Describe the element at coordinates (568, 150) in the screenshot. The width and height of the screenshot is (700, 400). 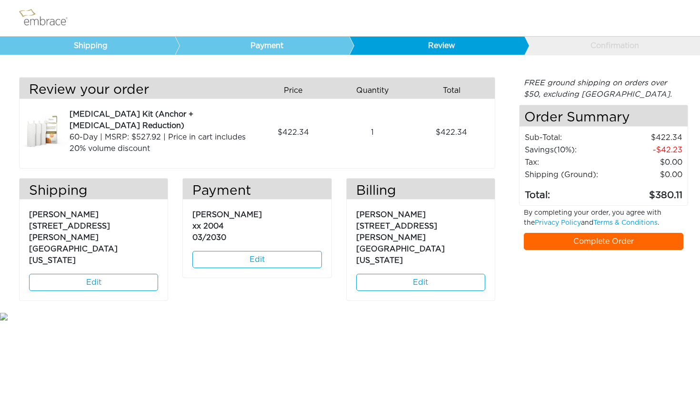
I see `td: Savings :` at that location.